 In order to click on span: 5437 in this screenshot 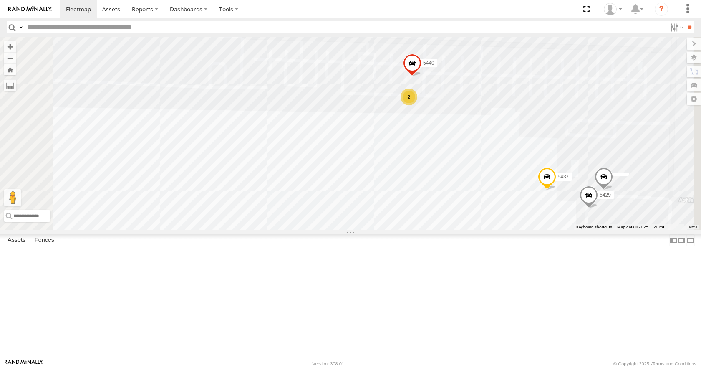, I will do `click(564, 177)`.